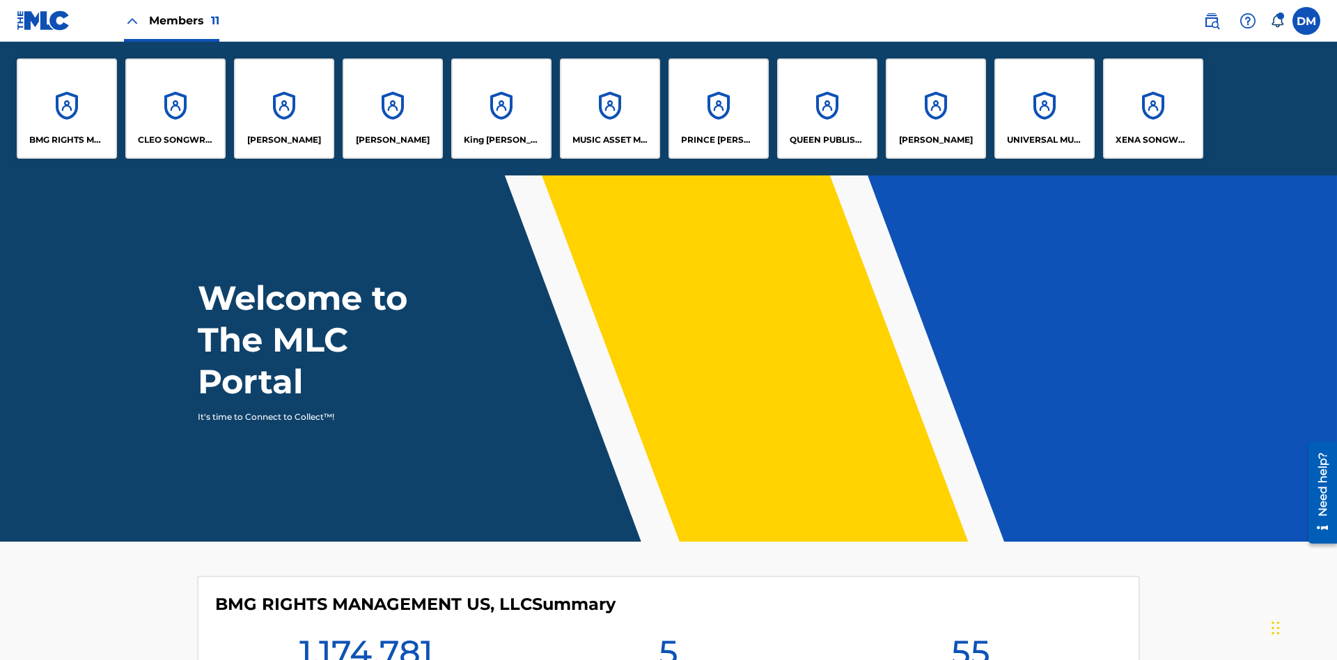  What do you see at coordinates (215, 20) in the screenshot?
I see `span: 11` at bounding box center [215, 20].